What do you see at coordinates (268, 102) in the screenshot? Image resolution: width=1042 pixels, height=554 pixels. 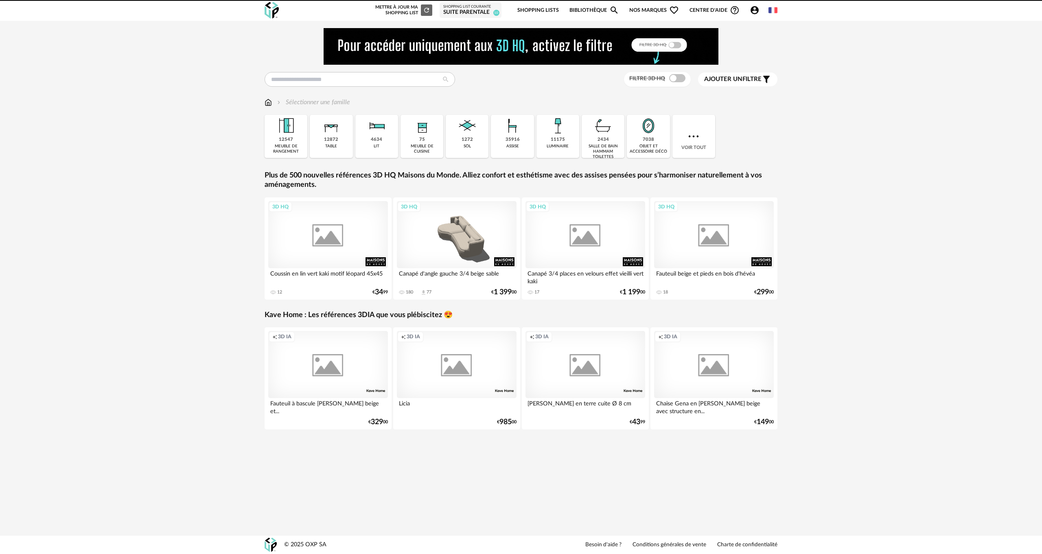 I see `img: svg+xml;base64,PHN2ZyB3aWR0aD0iMTYiIGhlaWdodD0iMTciIHZpZXdCb3g9IjAgMCAxNiAxNyIgZmlsbD0ibm9uZSIgeG...` at bounding box center [268, 102].